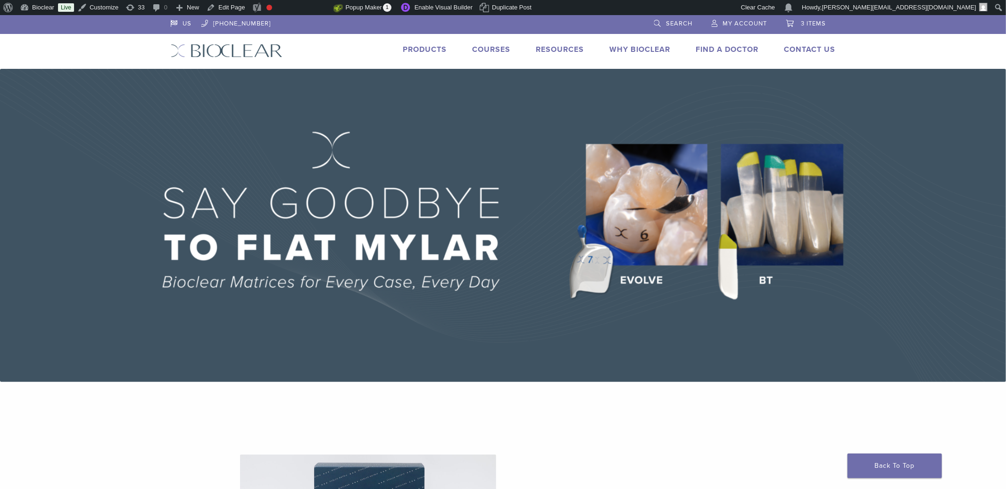 The width and height of the screenshot is (1006, 489). What do you see at coordinates (745, 24) in the screenshot?
I see `span: My Account` at bounding box center [745, 24].